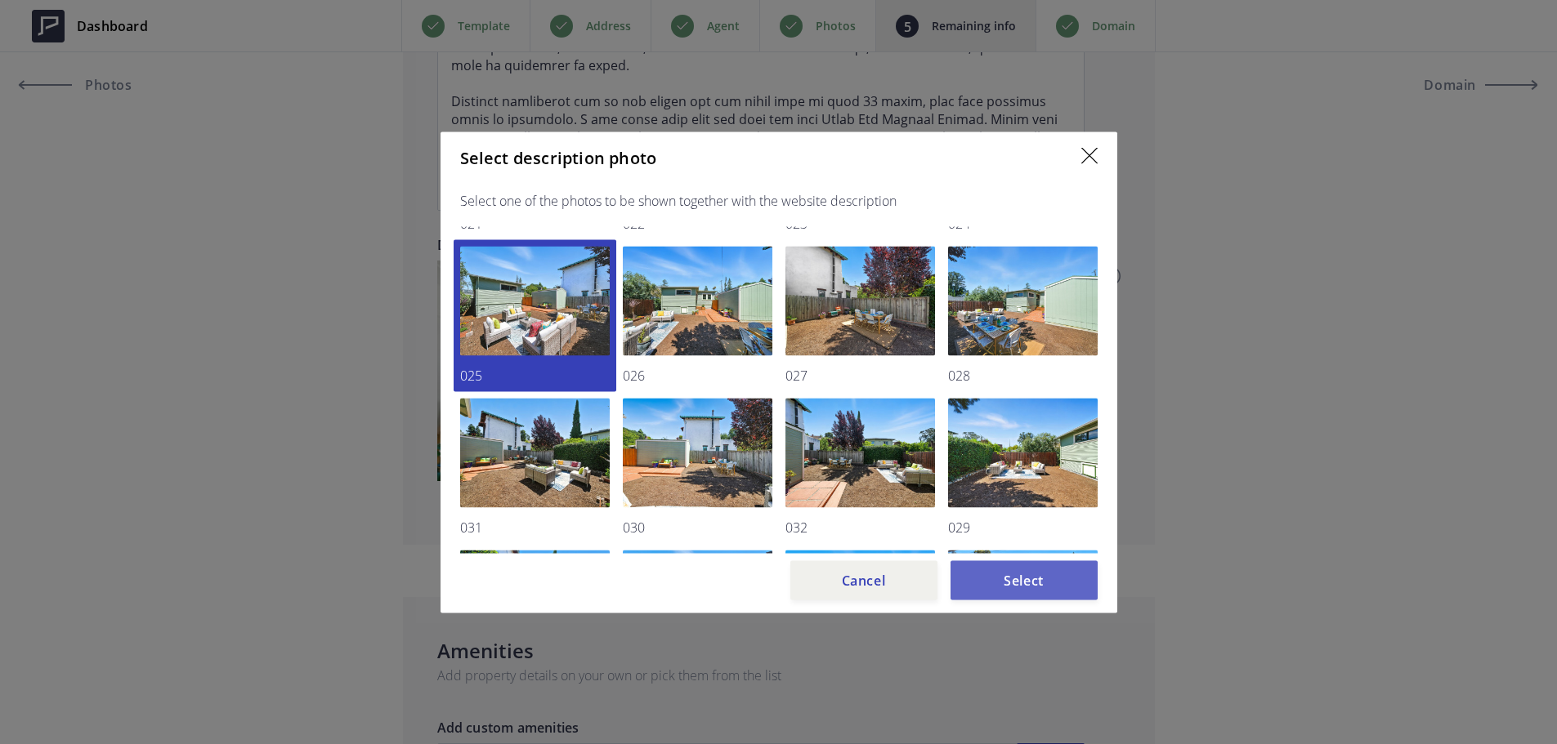  I want to click on h5: Select description photo, so click(558, 158).